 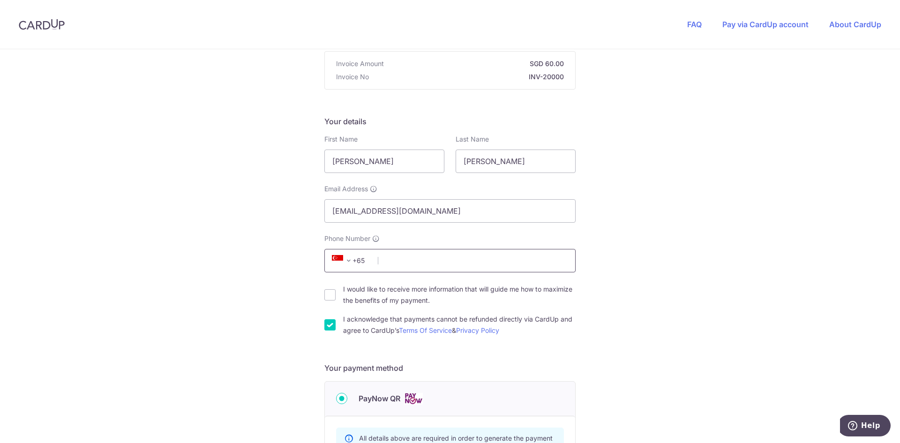 What do you see at coordinates (459, 325) in the screenshot?
I see `label: I acknowledge that payments cannot be refunded directly via CardUp and agree to CardUp’s &` at bounding box center [459, 325].